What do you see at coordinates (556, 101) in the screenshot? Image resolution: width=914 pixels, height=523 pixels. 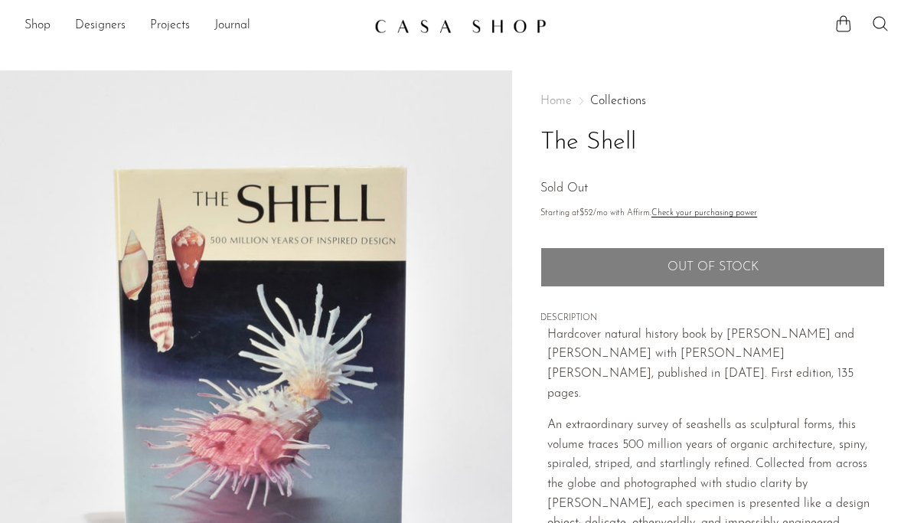 I see `span: Home` at bounding box center [556, 101].